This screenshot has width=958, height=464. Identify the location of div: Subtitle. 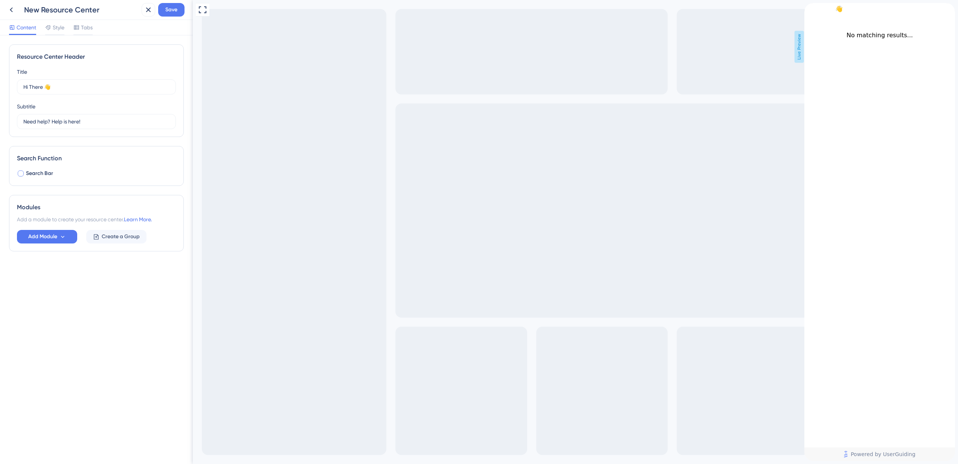
(26, 107).